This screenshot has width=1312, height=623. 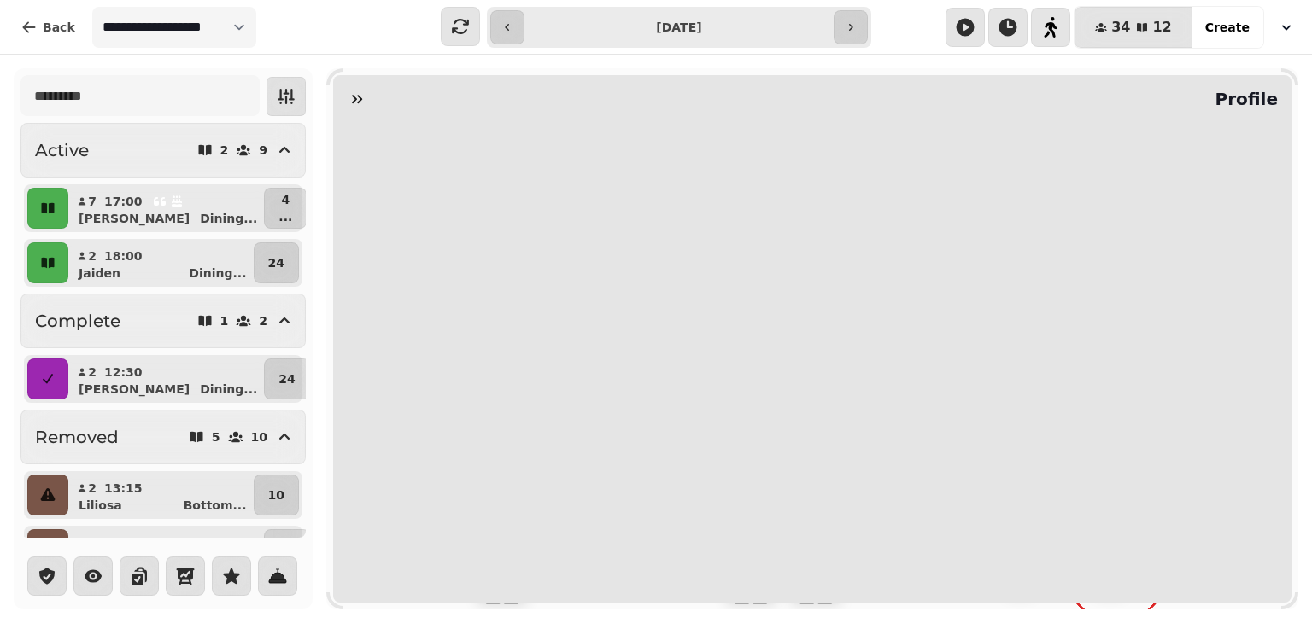 What do you see at coordinates (92, 202) in the screenshot?
I see `p: 7` at bounding box center [92, 202].